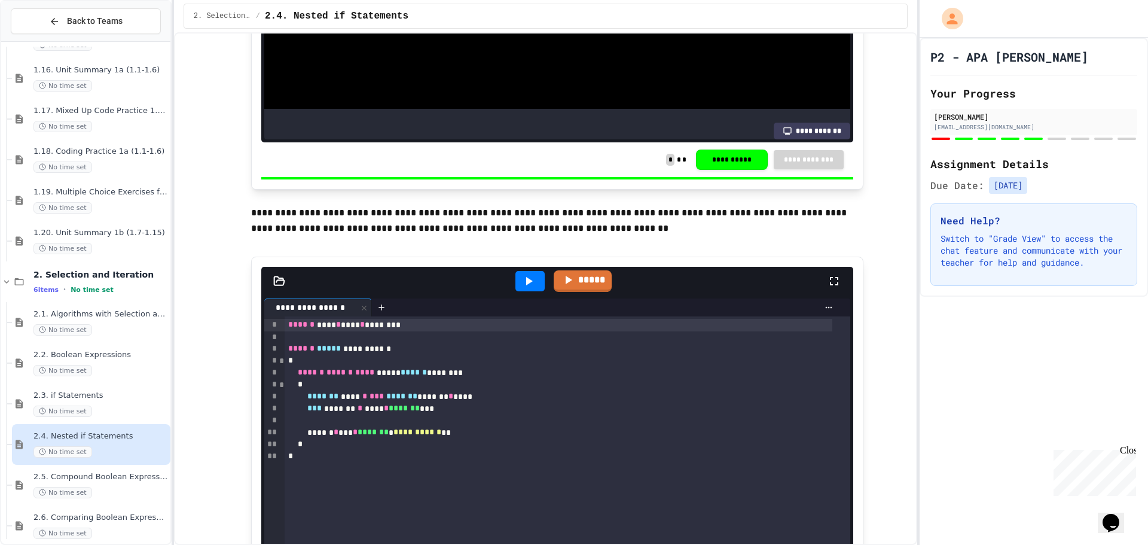  Describe the element at coordinates (100, 70) in the screenshot. I see `span: 1.16. Unit Summary 1a (1.1-1.6)` at that location.